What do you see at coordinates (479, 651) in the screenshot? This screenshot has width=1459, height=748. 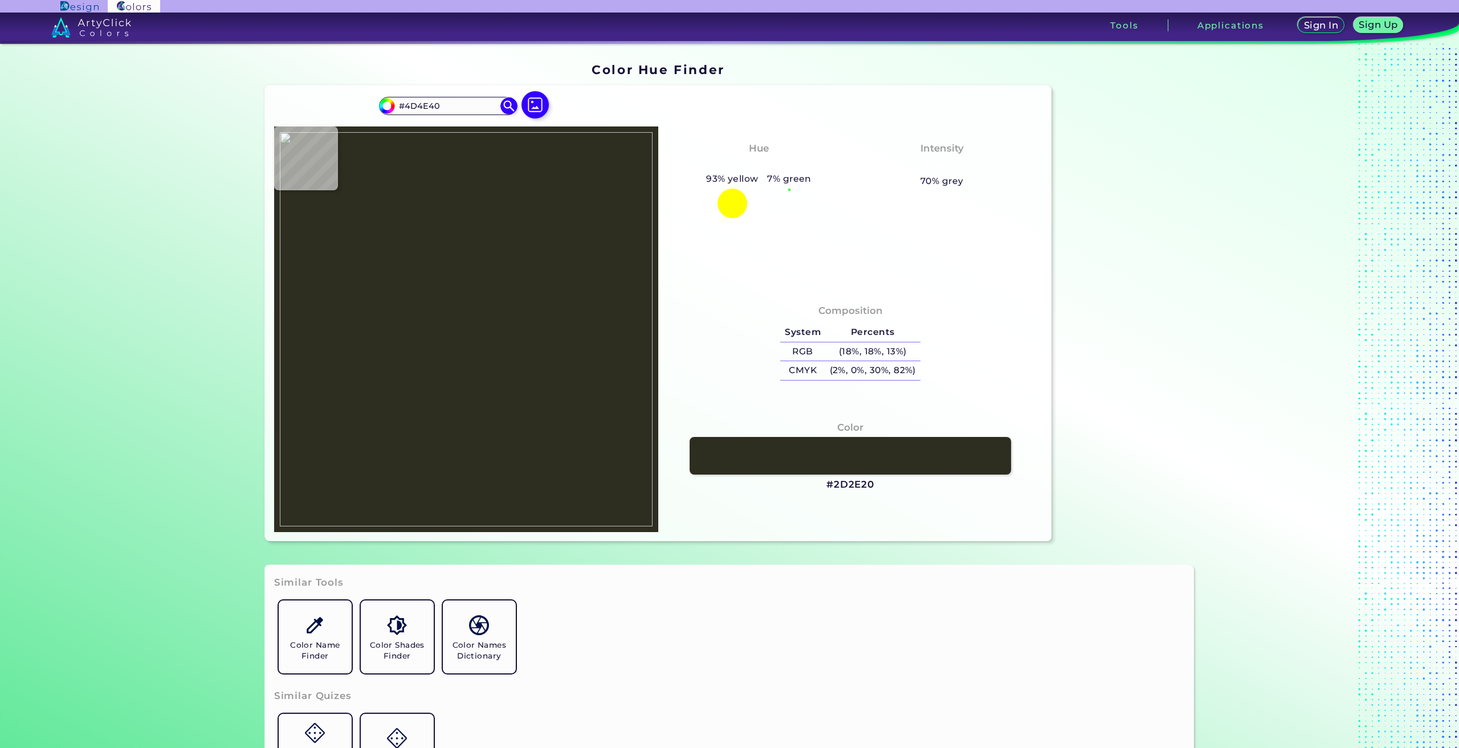 I see `h5: Color Names Dictionary` at bounding box center [479, 651].